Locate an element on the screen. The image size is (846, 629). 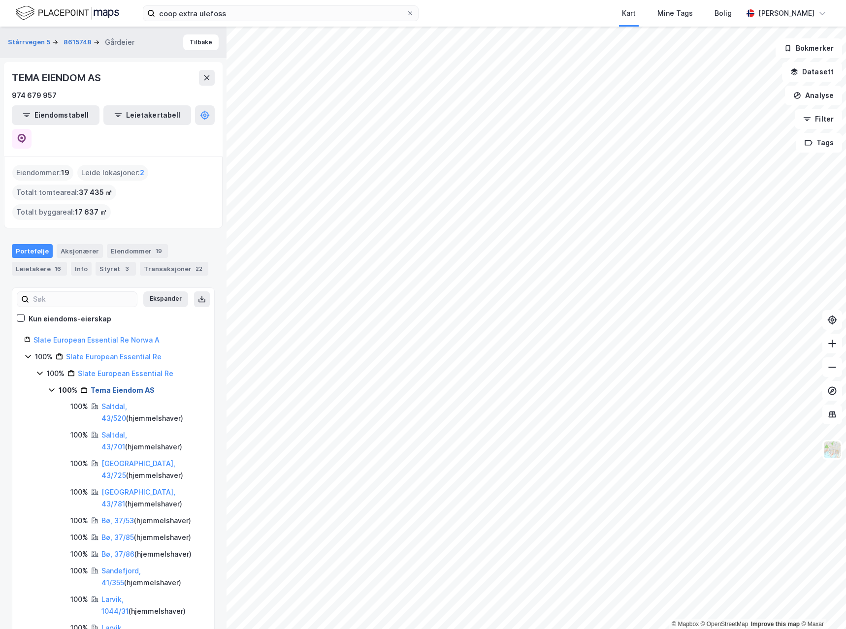
div: Mine Tags is located at coordinates (675, 13).